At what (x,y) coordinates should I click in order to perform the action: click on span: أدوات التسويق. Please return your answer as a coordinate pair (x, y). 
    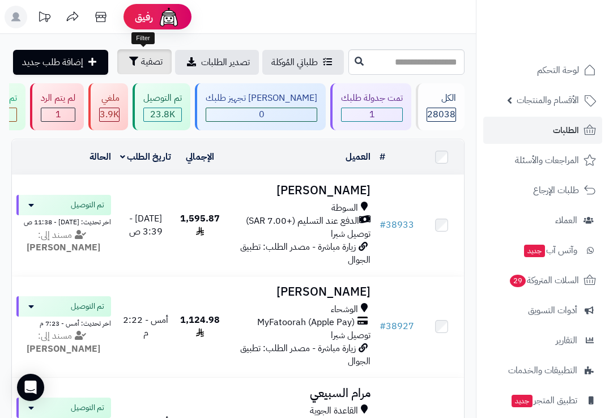
    Looking at the image, I should click on (552, 310).